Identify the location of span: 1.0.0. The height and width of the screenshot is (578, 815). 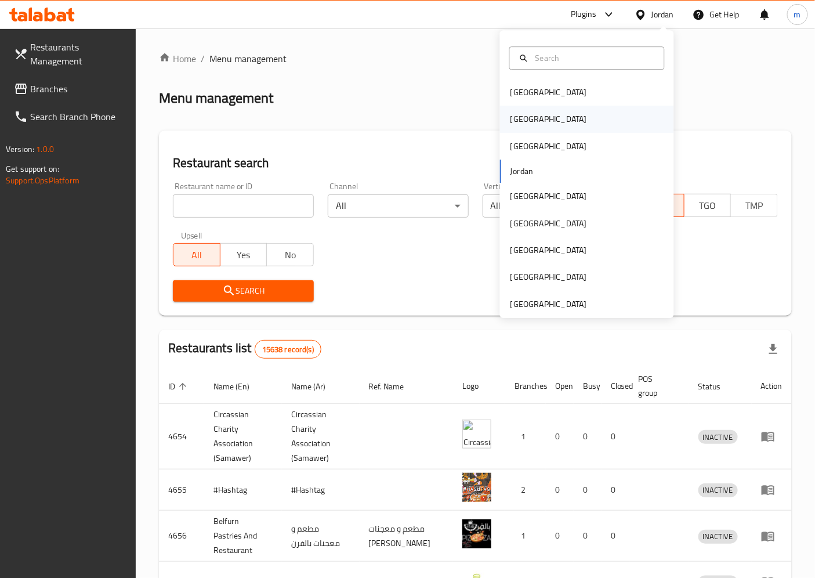
(45, 149).